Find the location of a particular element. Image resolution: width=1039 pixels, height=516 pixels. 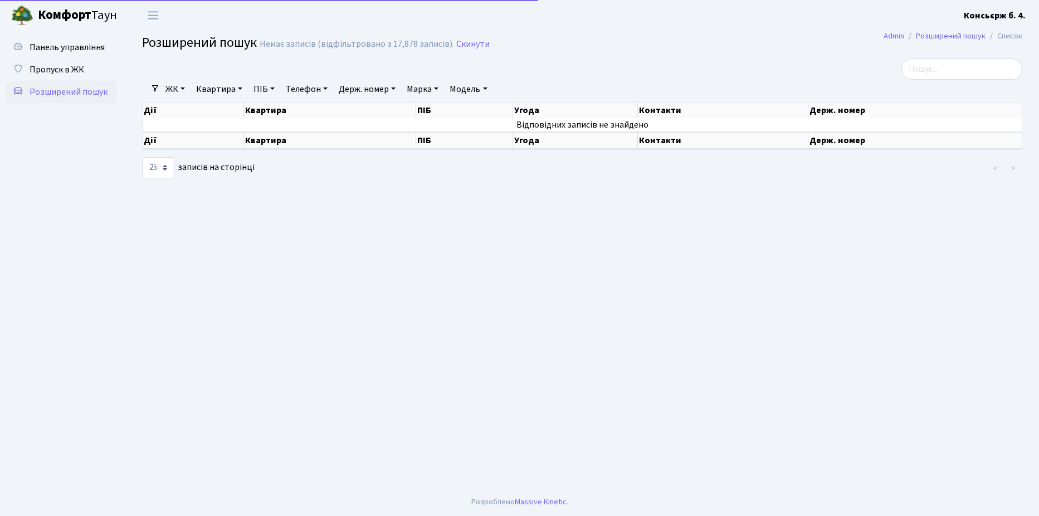

a: Пропуск в ЖК is located at coordinates (61, 70).